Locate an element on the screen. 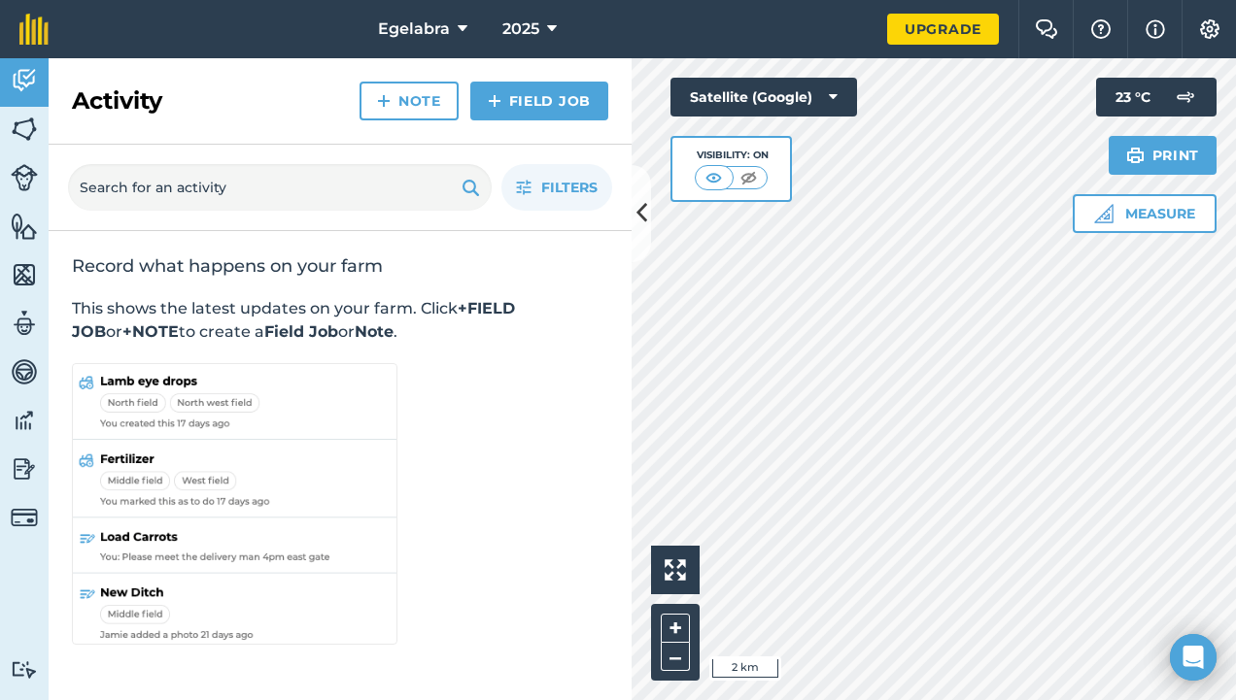 The image size is (1236, 700). span: 2025 is located at coordinates (521, 29).